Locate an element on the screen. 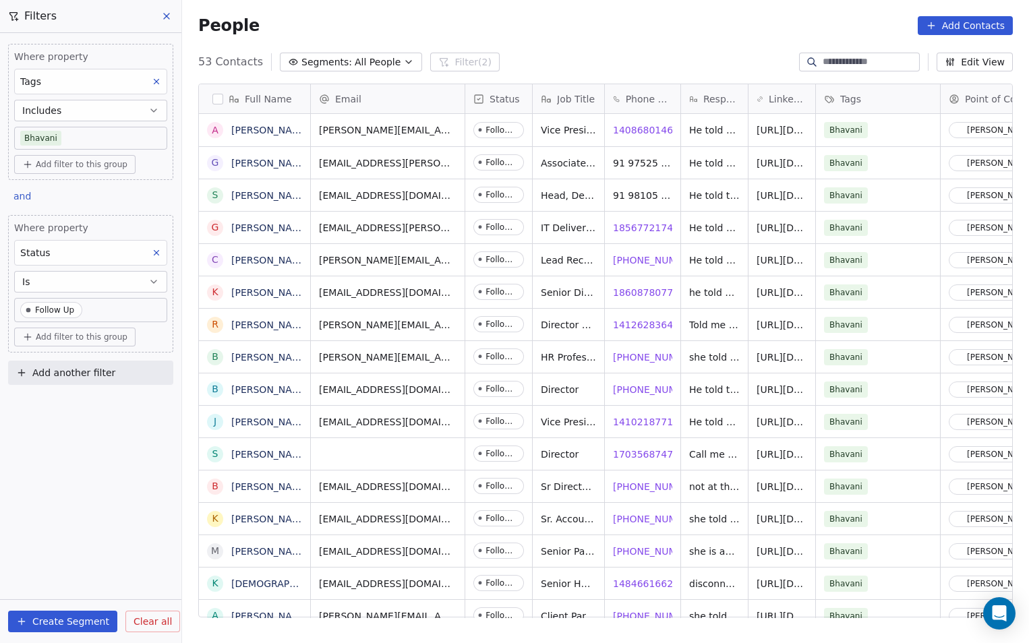  span: Sr Director of Engineering is located at coordinates (568, 487).